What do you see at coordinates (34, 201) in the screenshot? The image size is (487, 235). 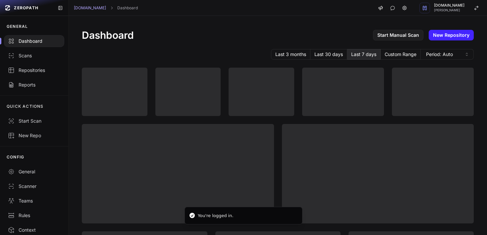 I see `div: Teams` at bounding box center [34, 201].